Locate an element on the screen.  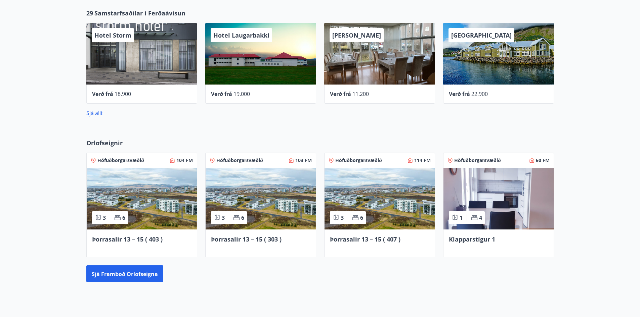
font: Orlofseignir is located at coordinates (104, 143).